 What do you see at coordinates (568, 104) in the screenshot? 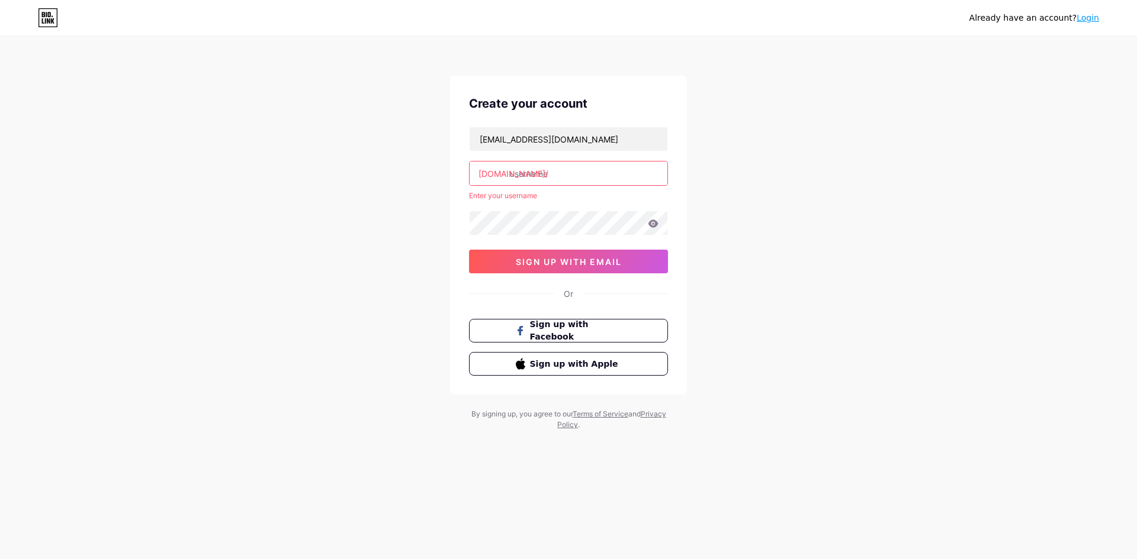
I see `div: Create your account` at bounding box center [568, 104].